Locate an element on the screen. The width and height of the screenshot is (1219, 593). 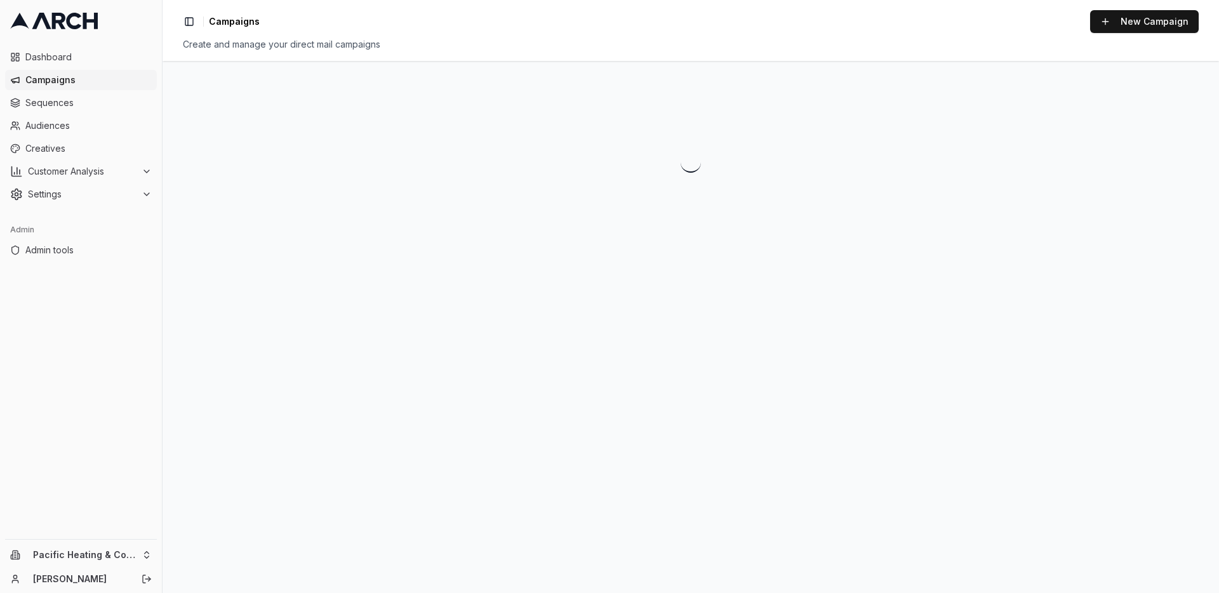
a: Admin tools is located at coordinates (81, 250).